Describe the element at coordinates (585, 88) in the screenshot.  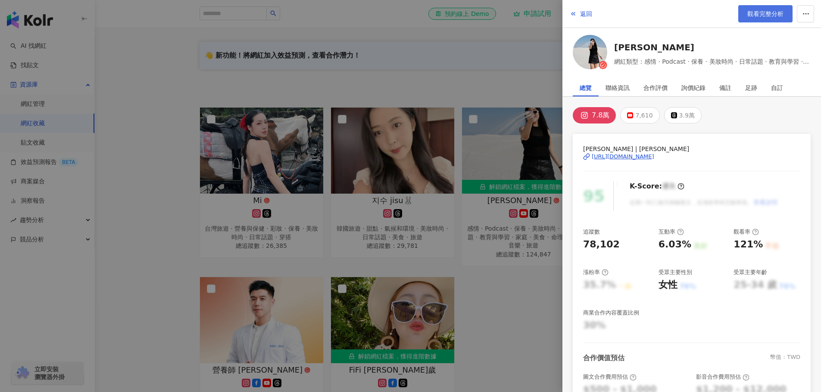
I see `div: 總覽` at that location.